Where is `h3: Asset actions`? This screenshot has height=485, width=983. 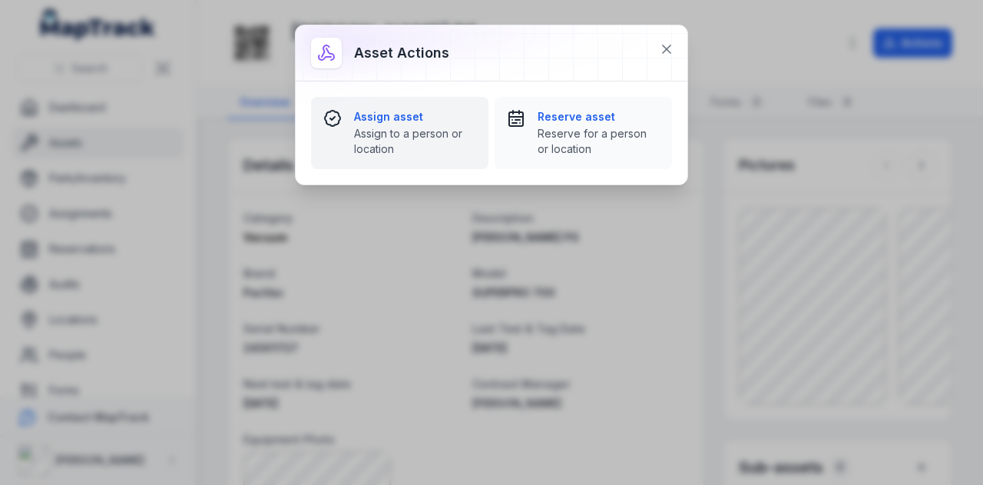 h3: Asset actions is located at coordinates (402, 53).